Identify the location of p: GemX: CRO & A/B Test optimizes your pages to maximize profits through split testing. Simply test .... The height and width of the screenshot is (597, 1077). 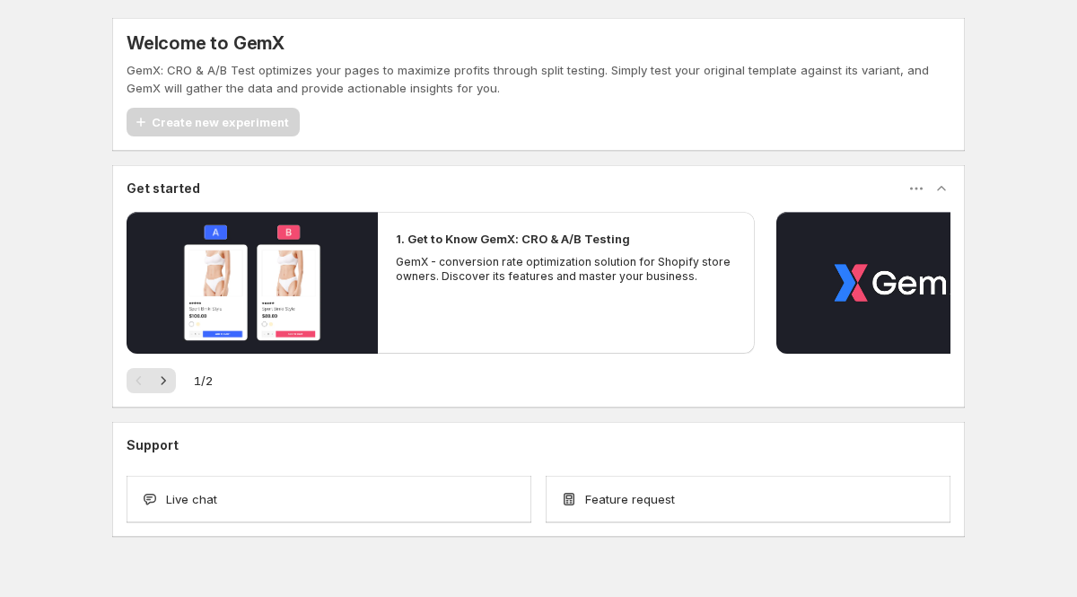
(539, 79).